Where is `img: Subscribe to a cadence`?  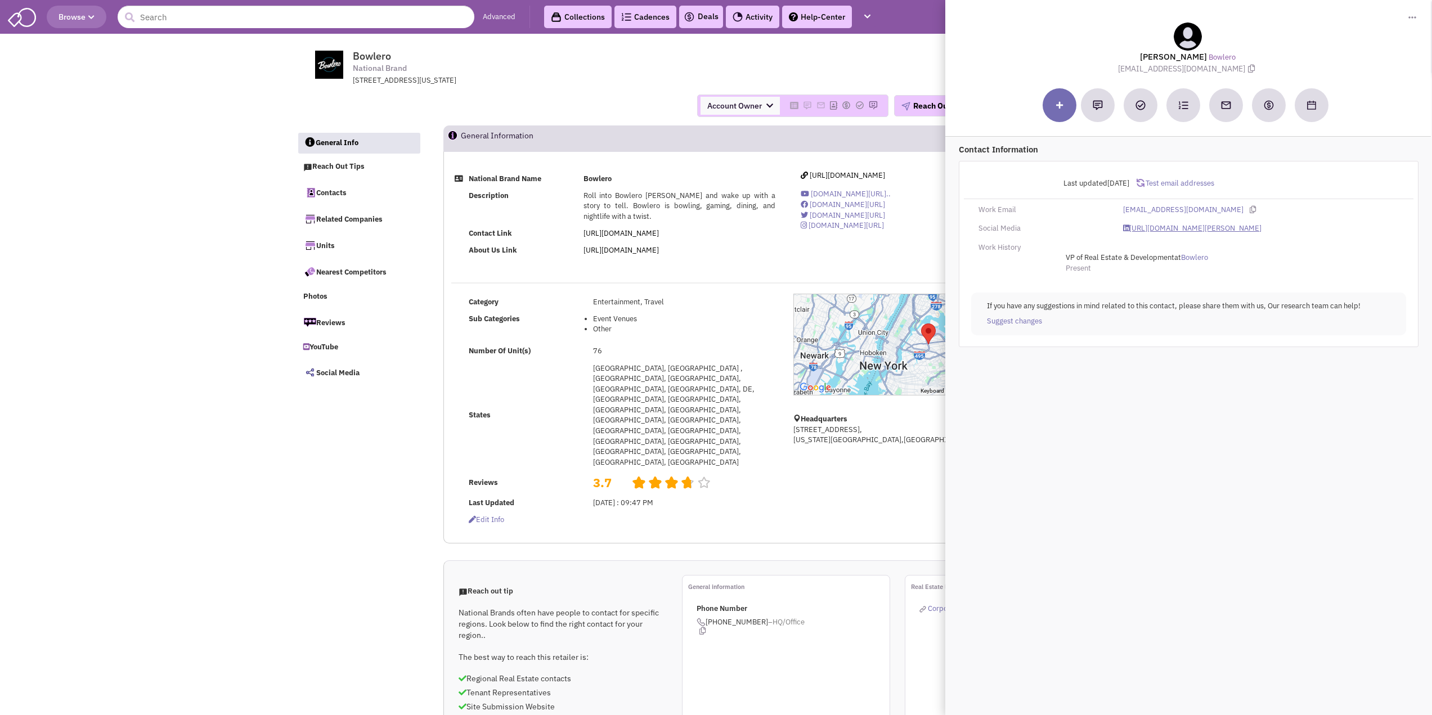 img: Subscribe to a cadence is located at coordinates (1183, 105).